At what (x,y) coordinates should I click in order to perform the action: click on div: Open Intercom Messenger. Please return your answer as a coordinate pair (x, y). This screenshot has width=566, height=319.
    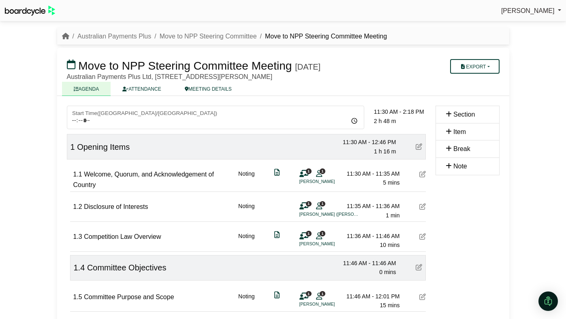
    Looking at the image, I should click on (548, 301).